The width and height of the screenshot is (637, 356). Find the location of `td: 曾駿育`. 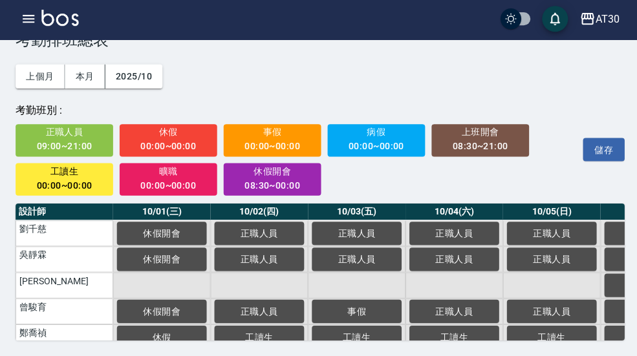

td: 曾駿育 is located at coordinates (64, 312).